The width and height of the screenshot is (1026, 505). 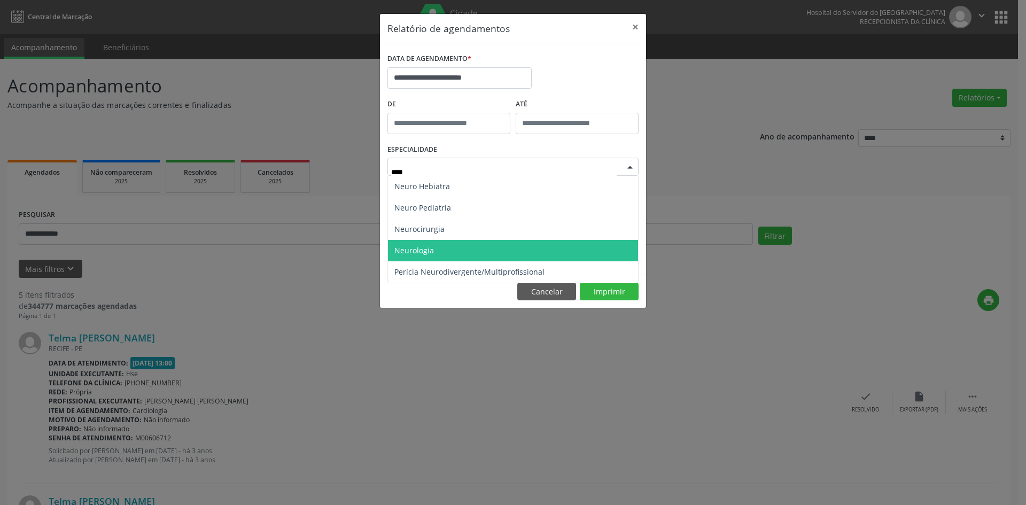 What do you see at coordinates (449, 104) in the screenshot?
I see `label: De` at bounding box center [449, 104].